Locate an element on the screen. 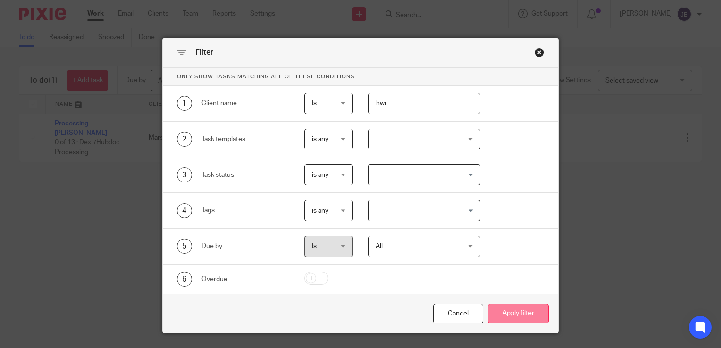 The image size is (721, 348). div: Overdue is located at coordinates (245, 279).